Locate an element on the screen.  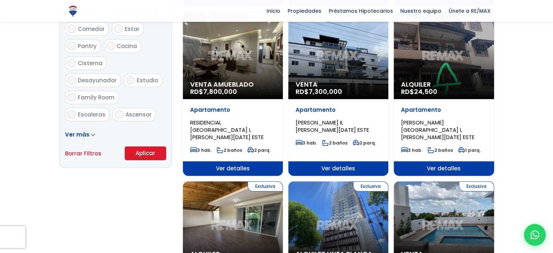
span: Escaleras is located at coordinates (92, 114).